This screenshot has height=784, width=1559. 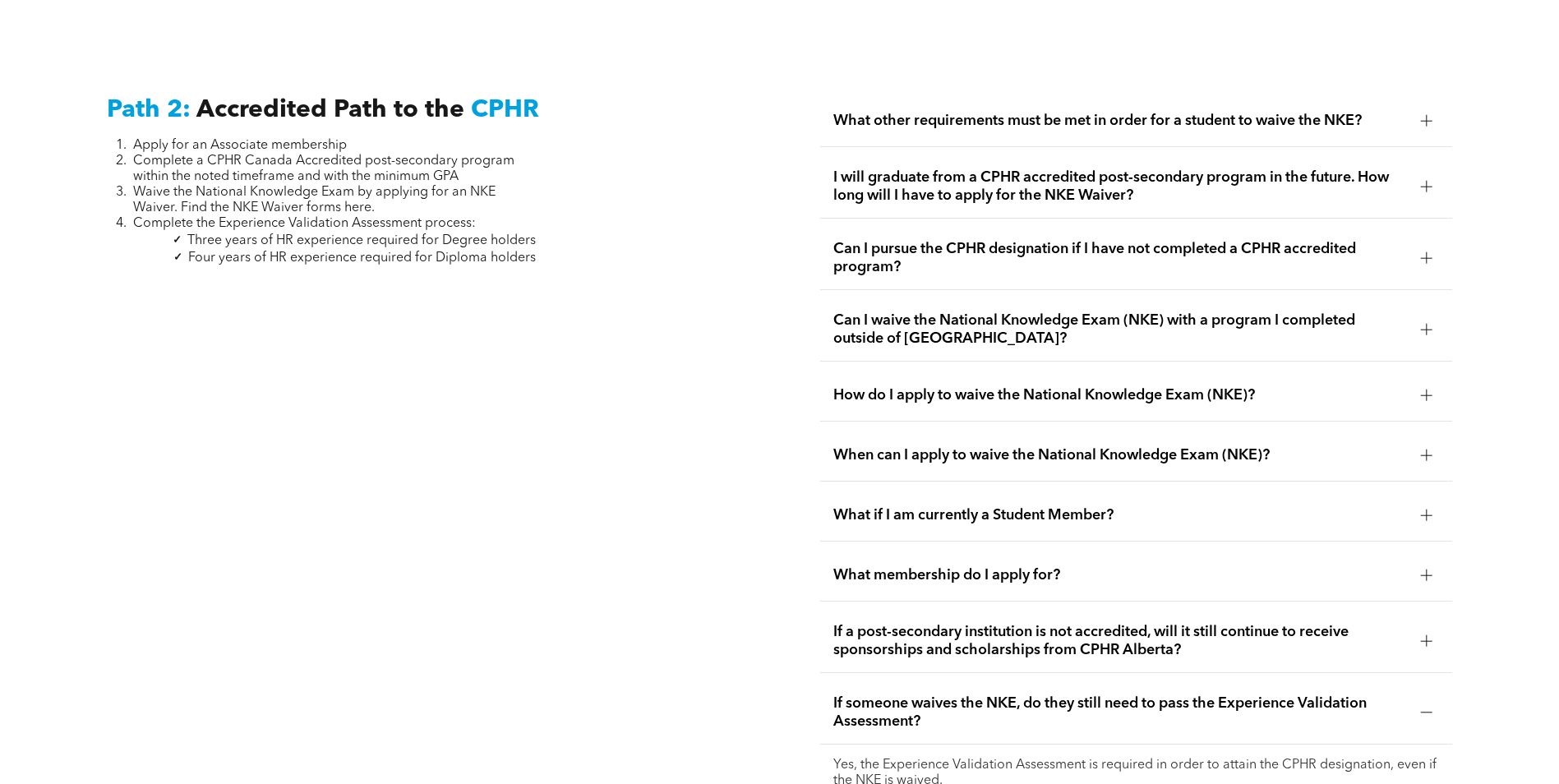 What do you see at coordinates (330, 110) in the screenshot?
I see `span: Accredited Path to the` at bounding box center [330, 110].